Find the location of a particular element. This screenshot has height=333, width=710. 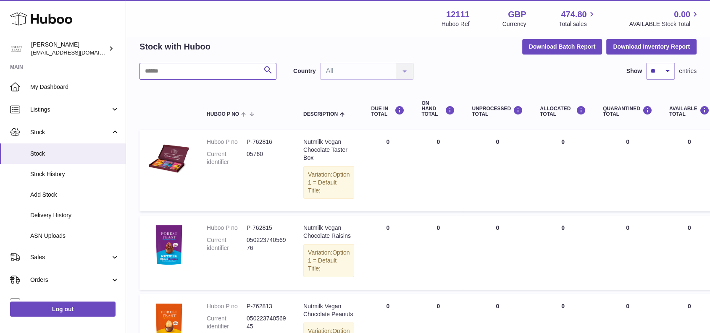

div: Currency is located at coordinates (514, 24).